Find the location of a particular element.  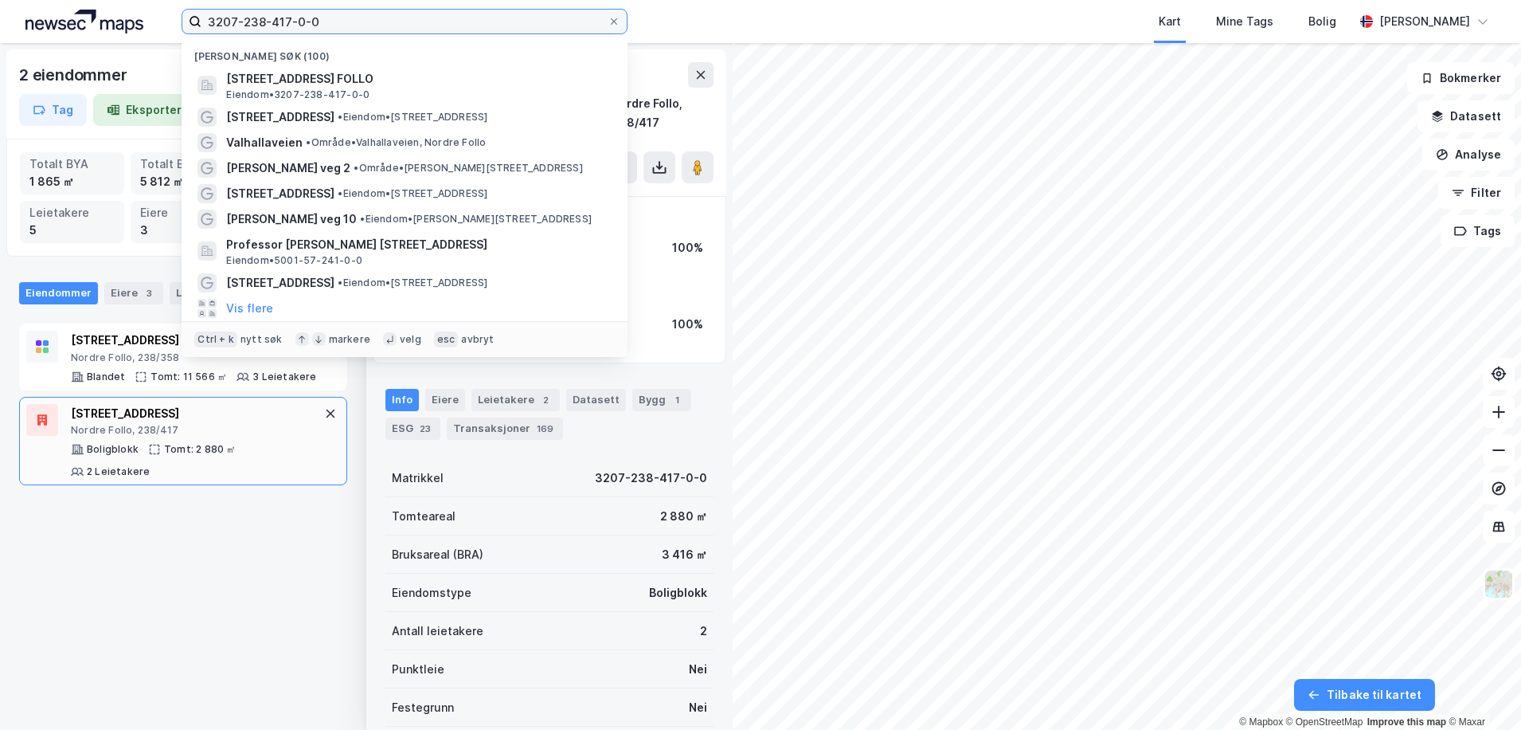

button: Vis flere is located at coordinates (249, 308).